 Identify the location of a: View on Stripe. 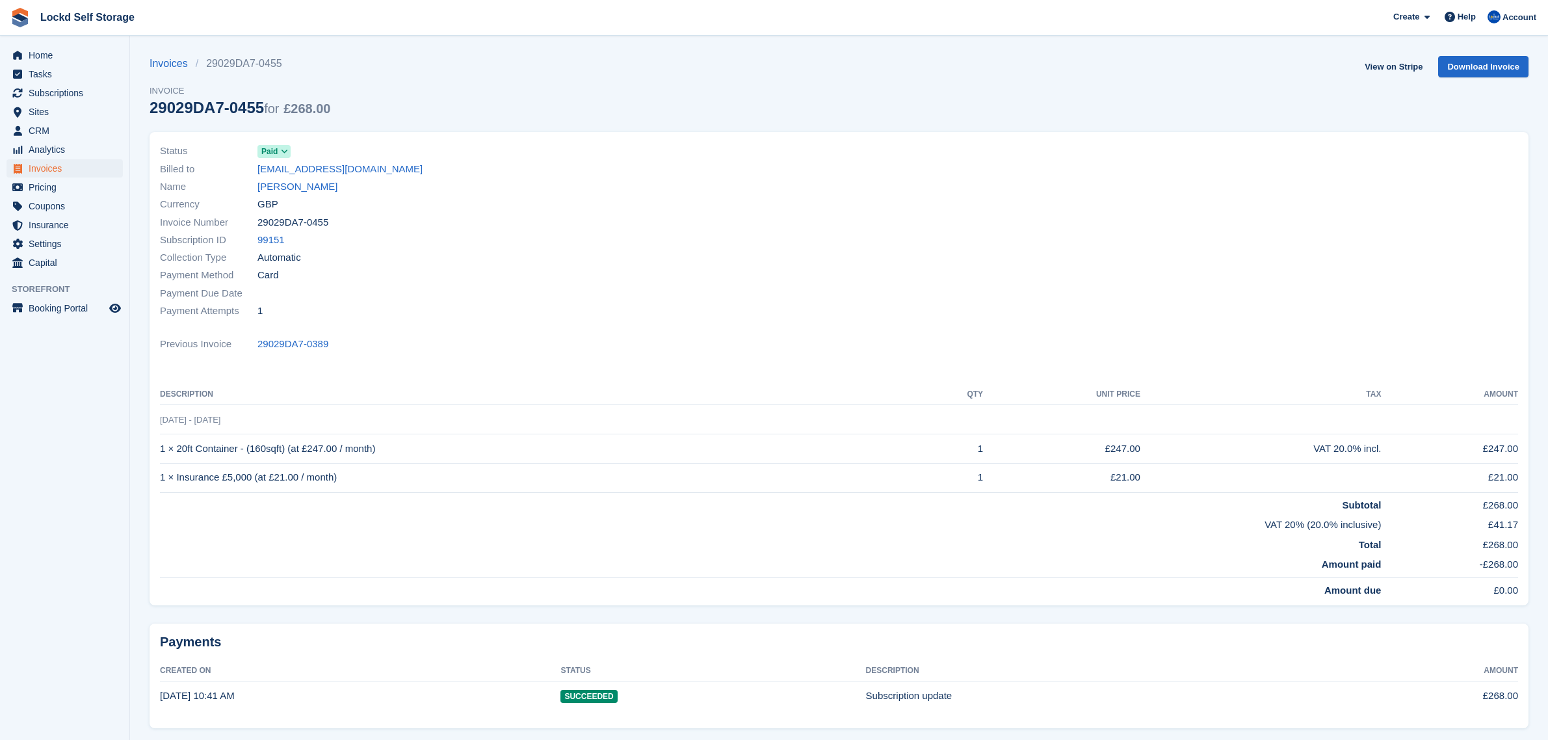
(1393, 66).